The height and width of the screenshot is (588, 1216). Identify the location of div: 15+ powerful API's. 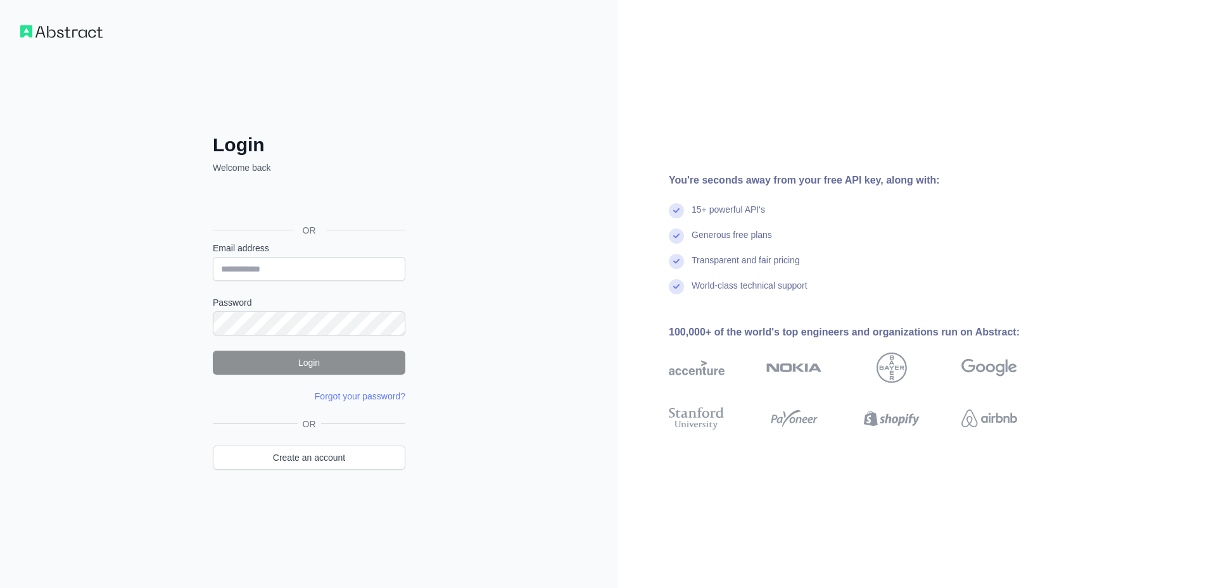
(728, 216).